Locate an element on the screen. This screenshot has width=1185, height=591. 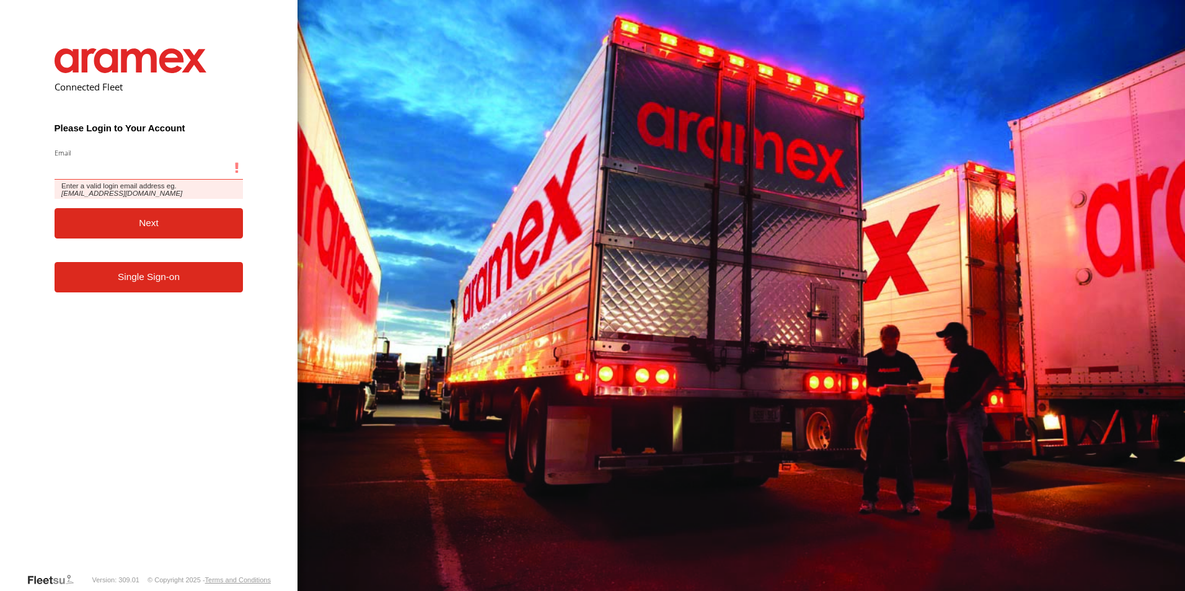
h3: Please Login to Your Account is located at coordinates (149, 128).